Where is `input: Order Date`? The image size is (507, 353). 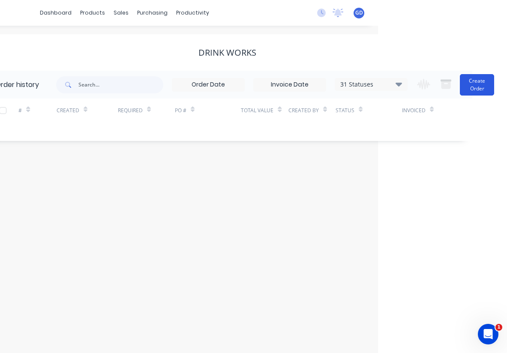 input: Order Date is located at coordinates (208, 85).